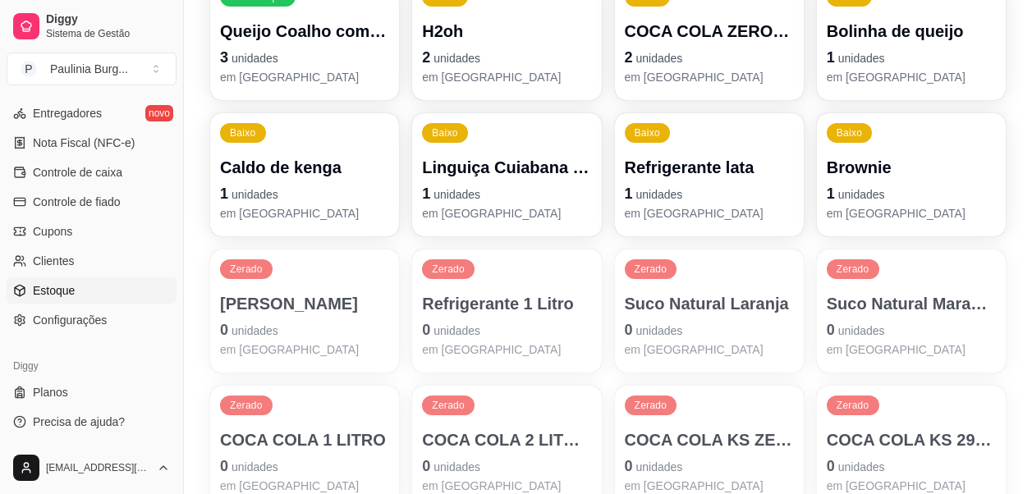 This screenshot has height=494, width=1032. I want to click on div: Paulinia Burg ..., so click(89, 69).